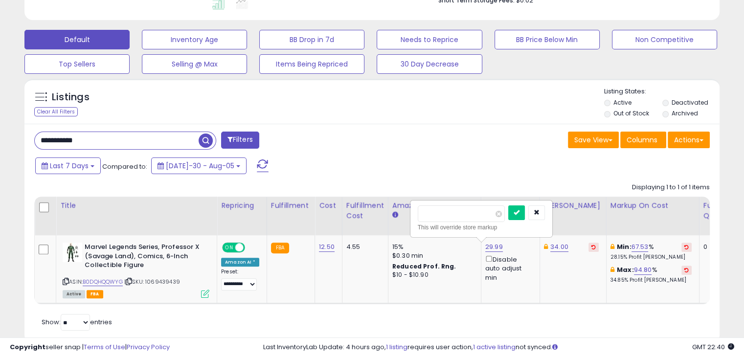 This screenshot has width=744, height=357. Describe the element at coordinates (670, 187) in the screenshot. I see `div: Displaying 1 to 1 of 1 items` at that location.